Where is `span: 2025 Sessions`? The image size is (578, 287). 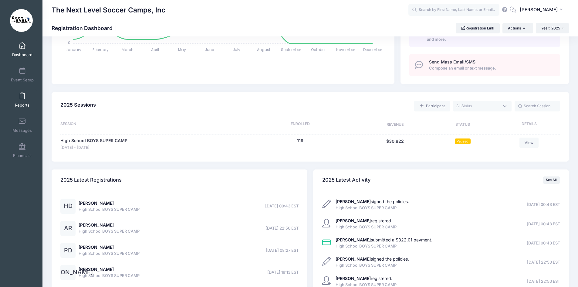 span: 2025 Sessions is located at coordinates (78, 105).